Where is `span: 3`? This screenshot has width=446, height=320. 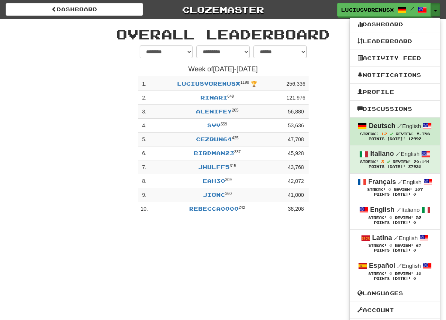
span: 3 is located at coordinates (383, 162).